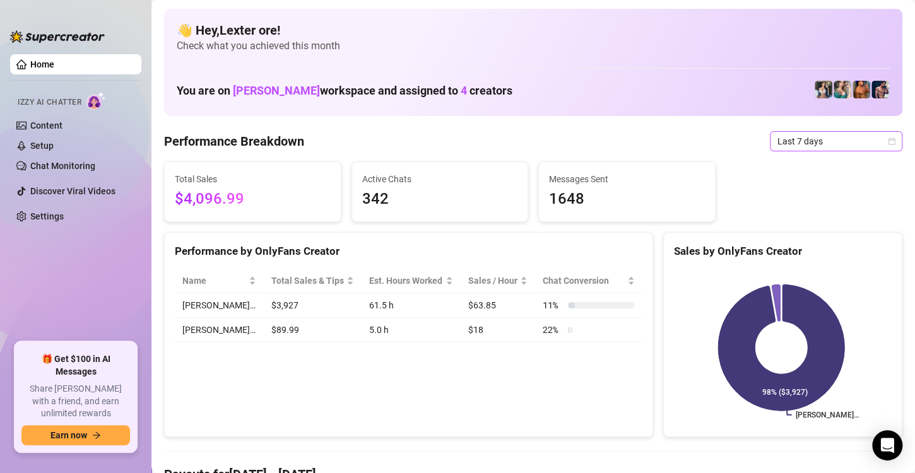  I want to click on span: arrow-right, so click(97, 435).